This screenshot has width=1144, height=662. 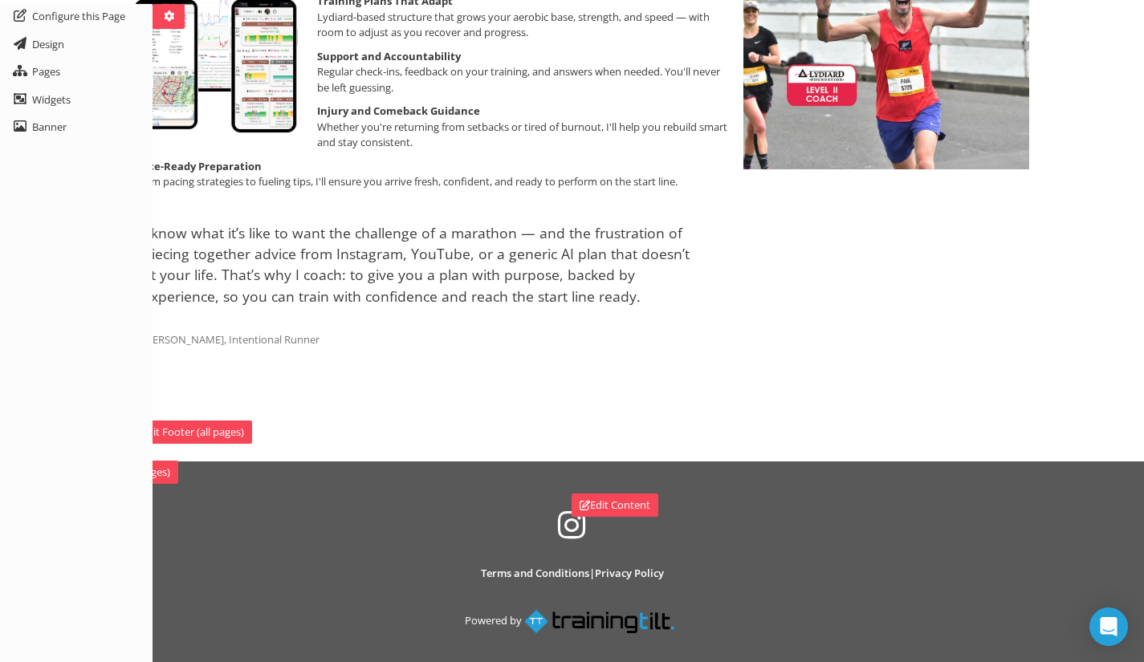 I want to click on p: From pacing strategies to fueling tips, I'll ensure you arrive fresh, confident, and ready to per..., so click(x=433, y=174).